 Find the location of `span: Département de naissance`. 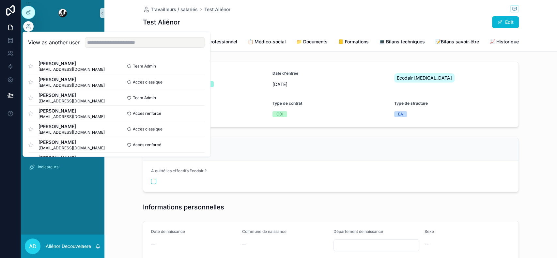

span: Département de naissance is located at coordinates (358, 231).